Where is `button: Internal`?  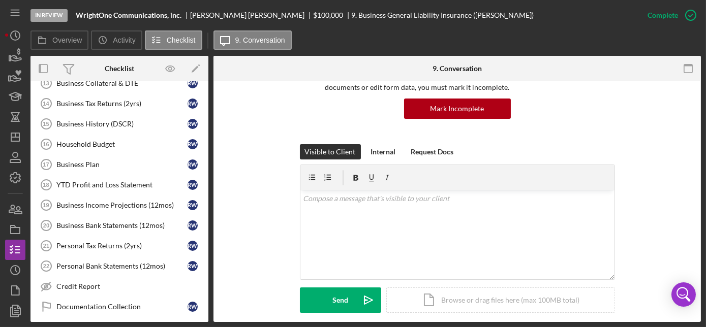
button: Internal is located at coordinates (383, 152).